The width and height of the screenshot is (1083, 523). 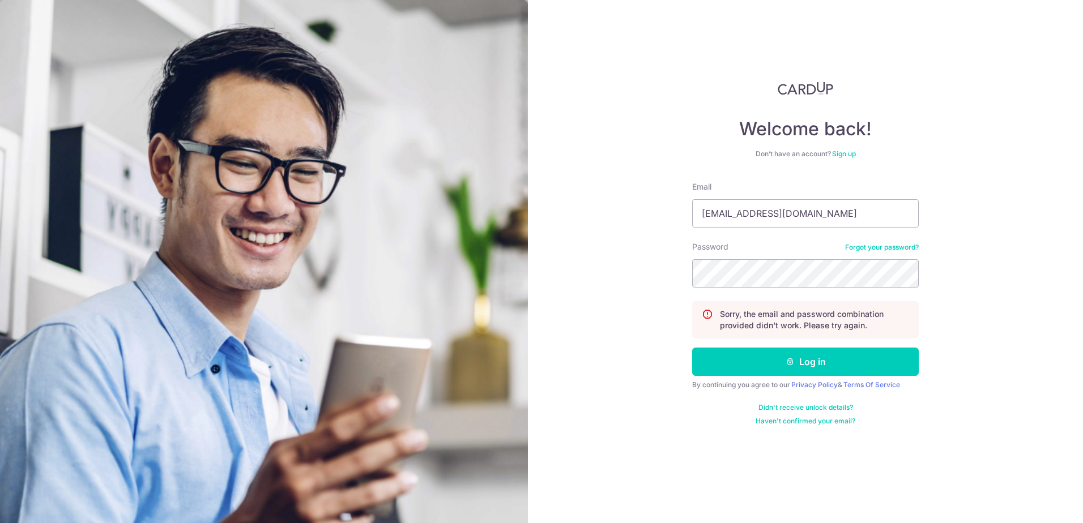 I want to click on p: Sorry, the email and password combination provided didn't work. Please try again., so click(x=814, y=320).